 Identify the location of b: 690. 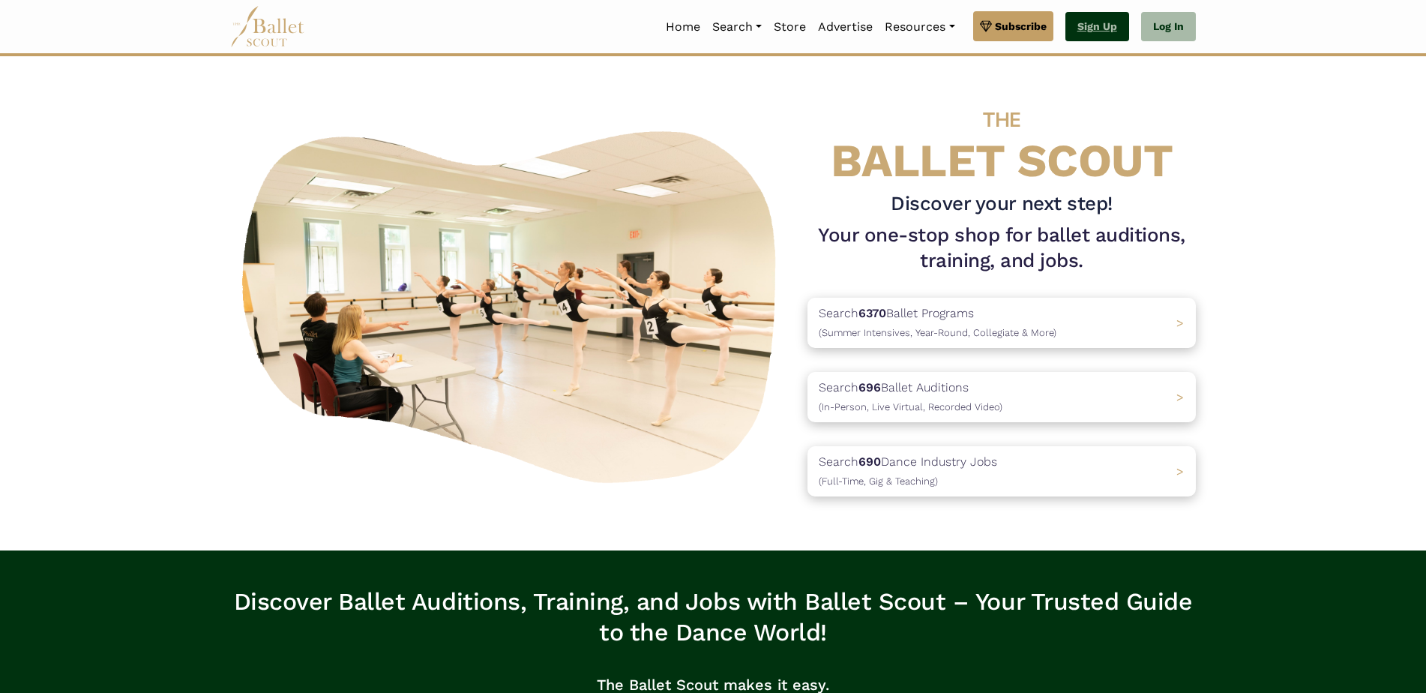
(870, 461).